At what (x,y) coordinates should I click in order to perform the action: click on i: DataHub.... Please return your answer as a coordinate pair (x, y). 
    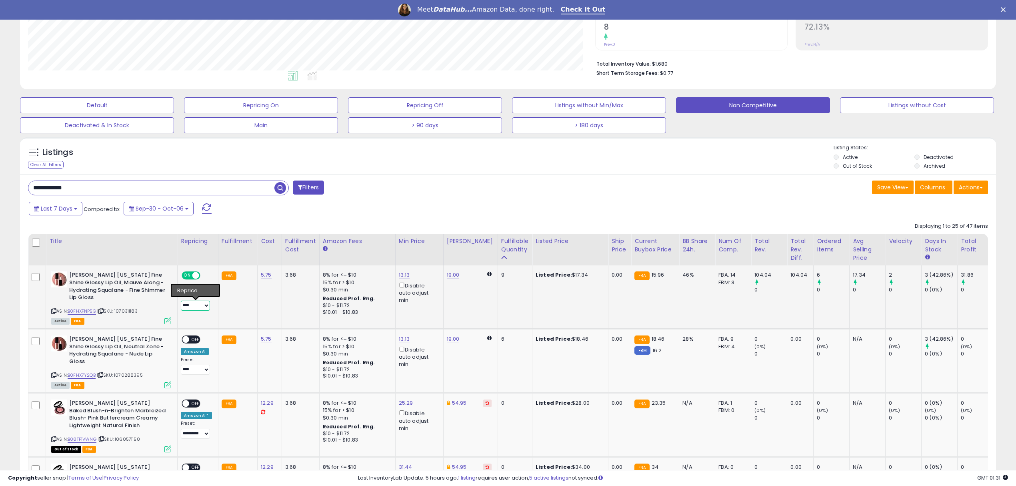
    Looking at the image, I should click on (452, 9).